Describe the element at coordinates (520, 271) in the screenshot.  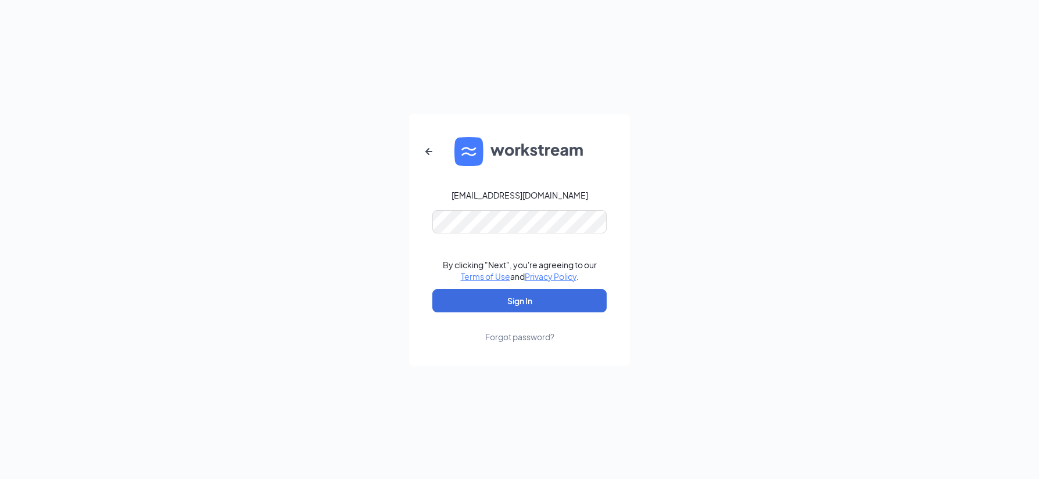
I see `div: By clicking "Next", you're agreeing to our and .` at that location.